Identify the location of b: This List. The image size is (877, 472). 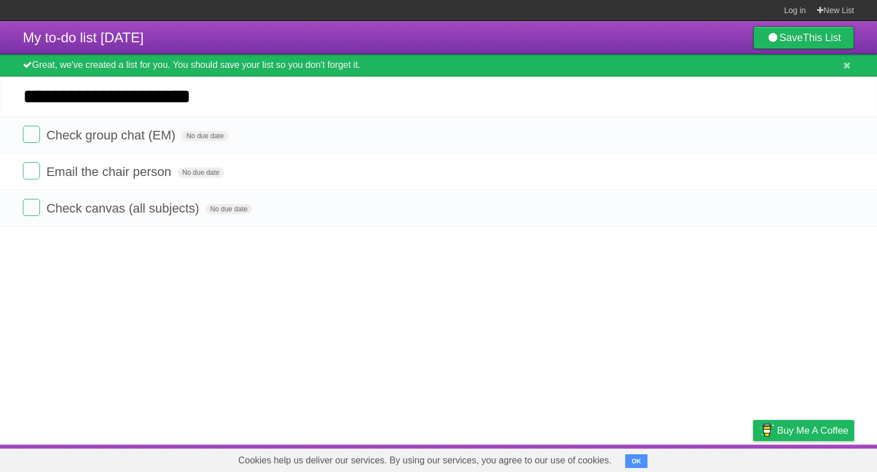
(822, 38).